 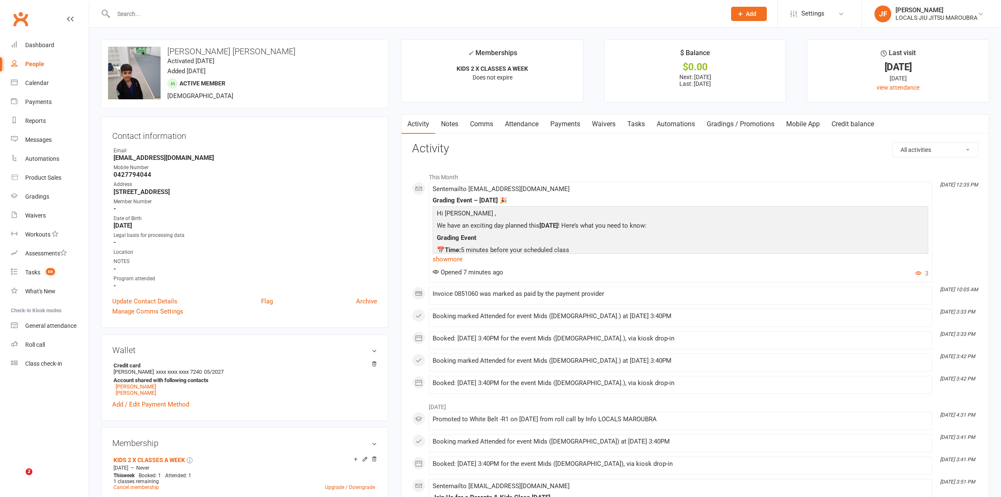 What do you see at coordinates (50, 271) in the screenshot?
I see `span: 66` at bounding box center [50, 271].